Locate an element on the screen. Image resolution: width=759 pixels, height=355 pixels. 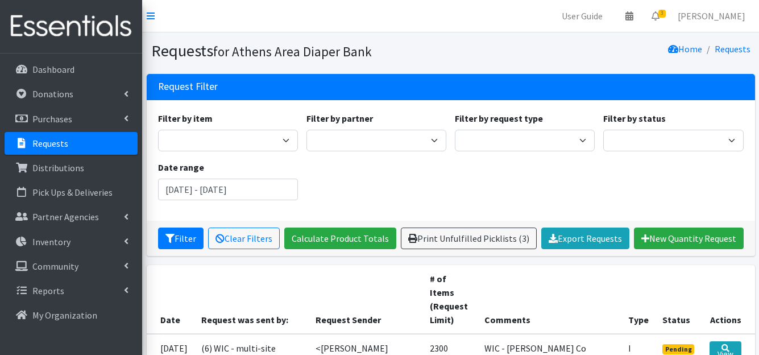
label: Filter by status is located at coordinates (634, 118).